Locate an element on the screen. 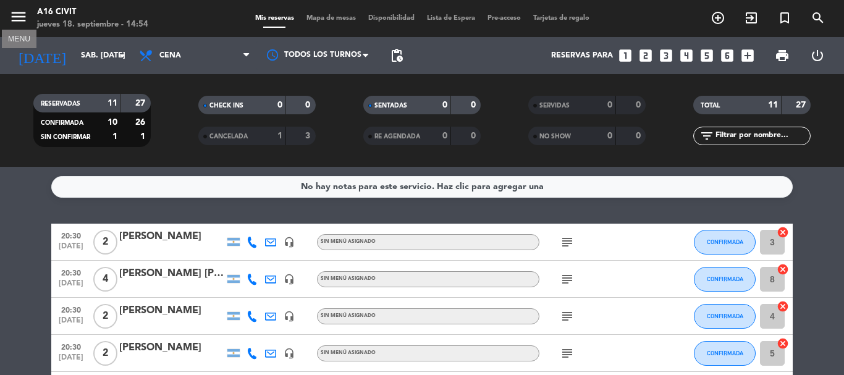  i: exit_to_app is located at coordinates (752, 18).